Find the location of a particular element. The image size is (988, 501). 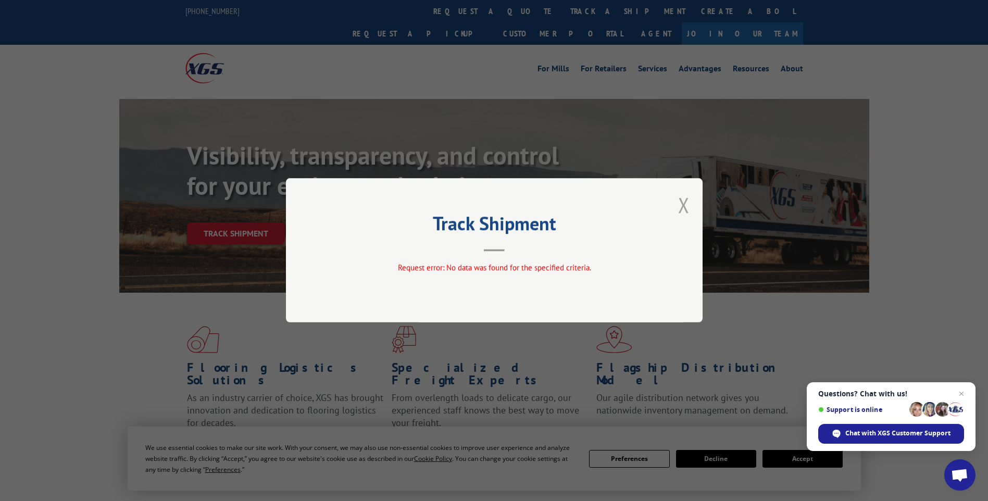

div: Chat with XGS Customer Support is located at coordinates (891, 434).